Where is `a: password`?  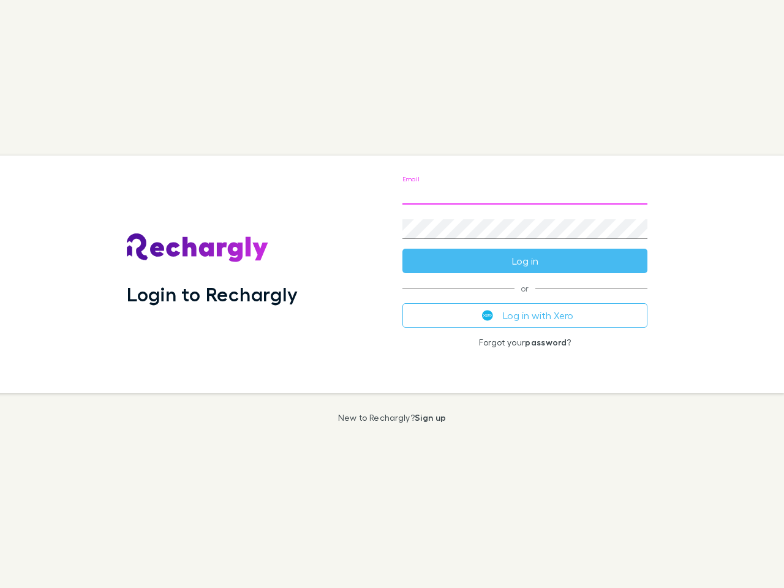
a: password is located at coordinates (546, 342).